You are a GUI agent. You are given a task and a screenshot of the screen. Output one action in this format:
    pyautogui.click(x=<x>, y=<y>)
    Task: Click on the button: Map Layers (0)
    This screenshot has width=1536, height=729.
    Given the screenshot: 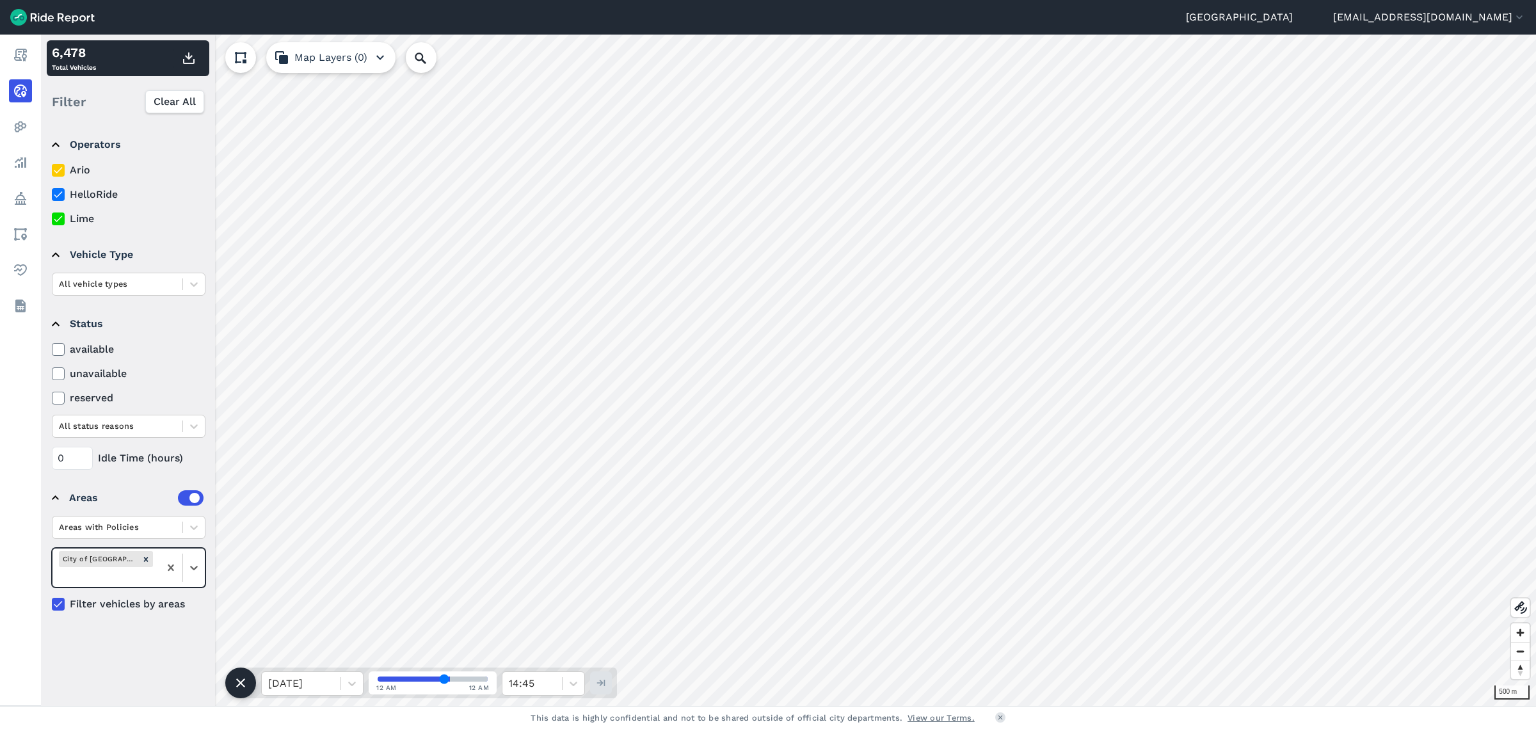 What is the action you would take?
    pyautogui.click(x=331, y=58)
    